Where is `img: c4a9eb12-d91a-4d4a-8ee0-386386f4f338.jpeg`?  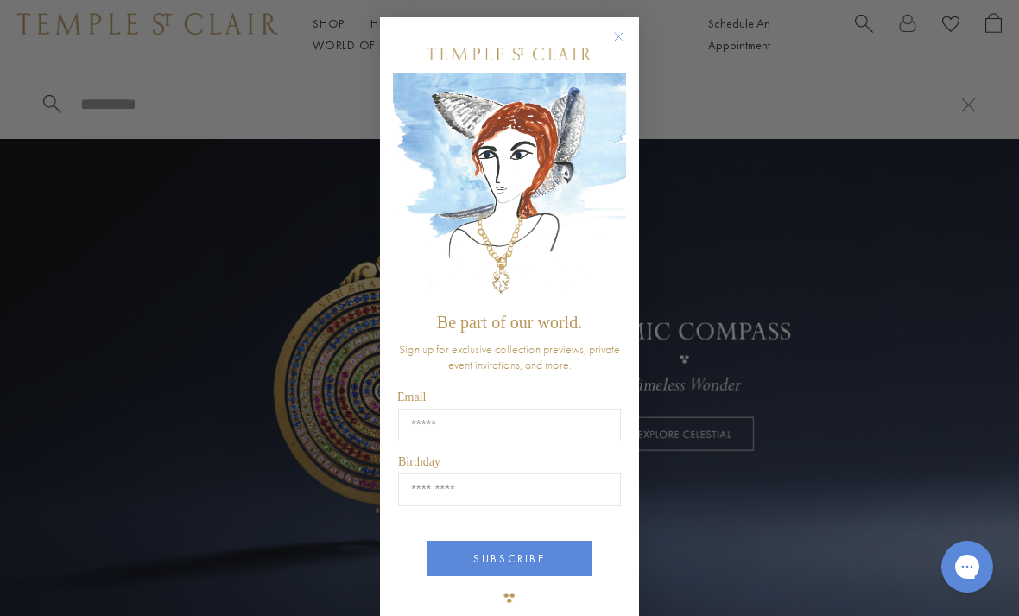 img: c4a9eb12-d91a-4d4a-8ee0-386386f4f338.jpeg is located at coordinates (510, 188).